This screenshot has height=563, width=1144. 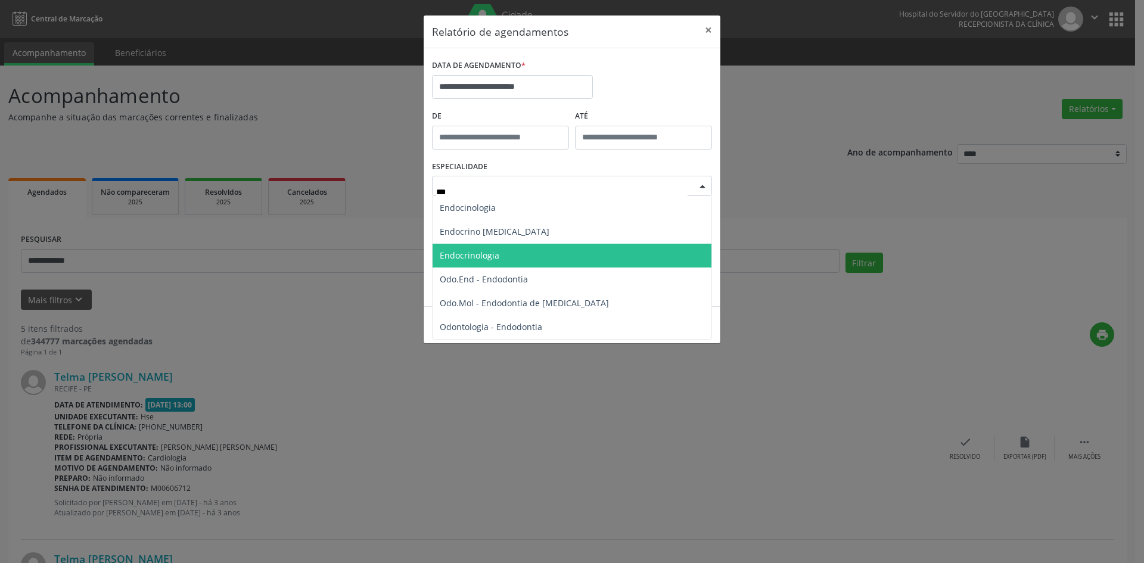 I want to click on label: DATA DE AGENDAMENTO, so click(x=478, y=66).